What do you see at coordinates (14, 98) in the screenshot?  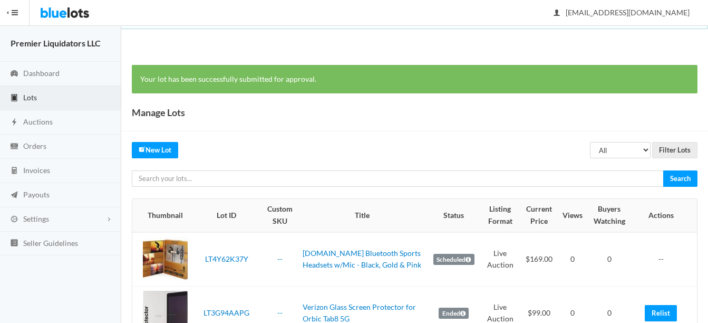 I see `ion-icon: clipboard` at bounding box center [14, 98].